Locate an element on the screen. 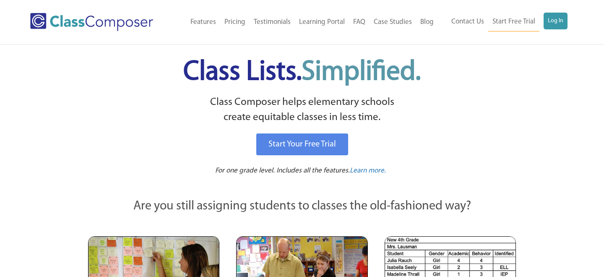  a: Pricing is located at coordinates (235, 22).